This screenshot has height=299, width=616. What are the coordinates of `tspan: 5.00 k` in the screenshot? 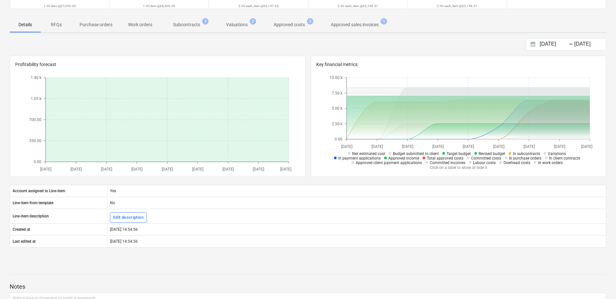 It's located at (337, 109).